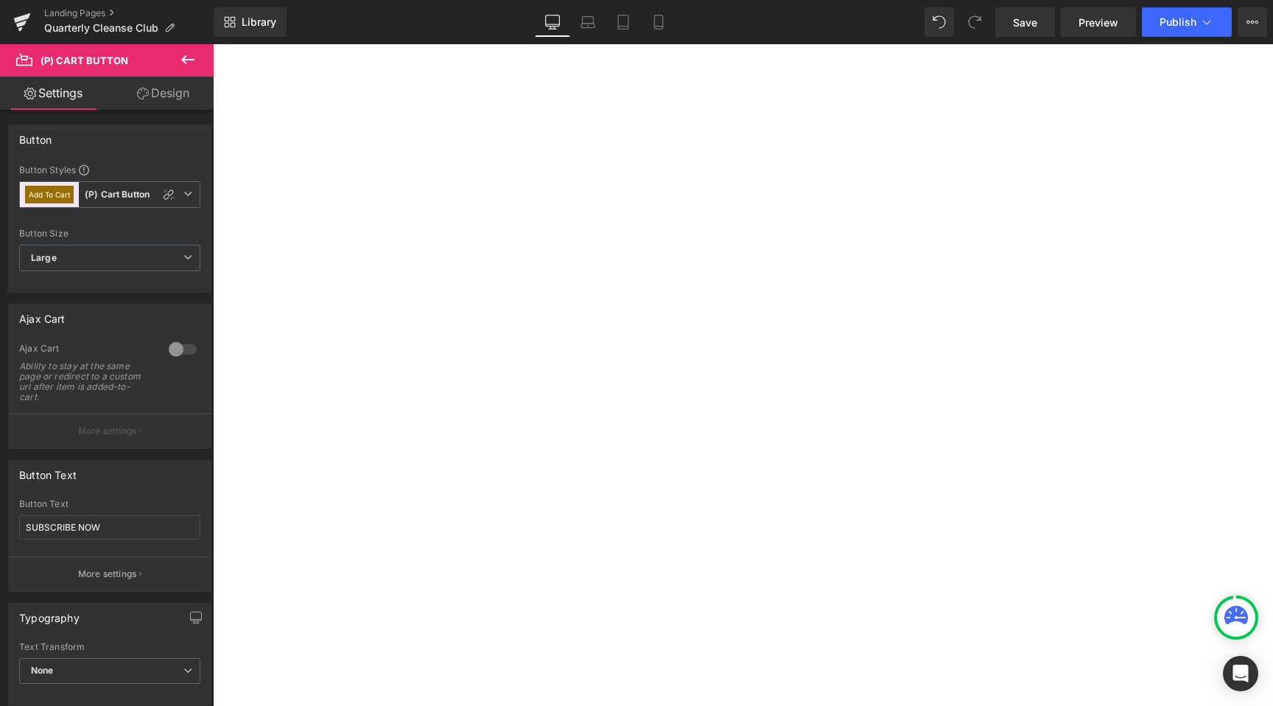 Image resolution: width=1273 pixels, height=706 pixels. What do you see at coordinates (1253, 22) in the screenshot?
I see `button: More` at bounding box center [1253, 22].